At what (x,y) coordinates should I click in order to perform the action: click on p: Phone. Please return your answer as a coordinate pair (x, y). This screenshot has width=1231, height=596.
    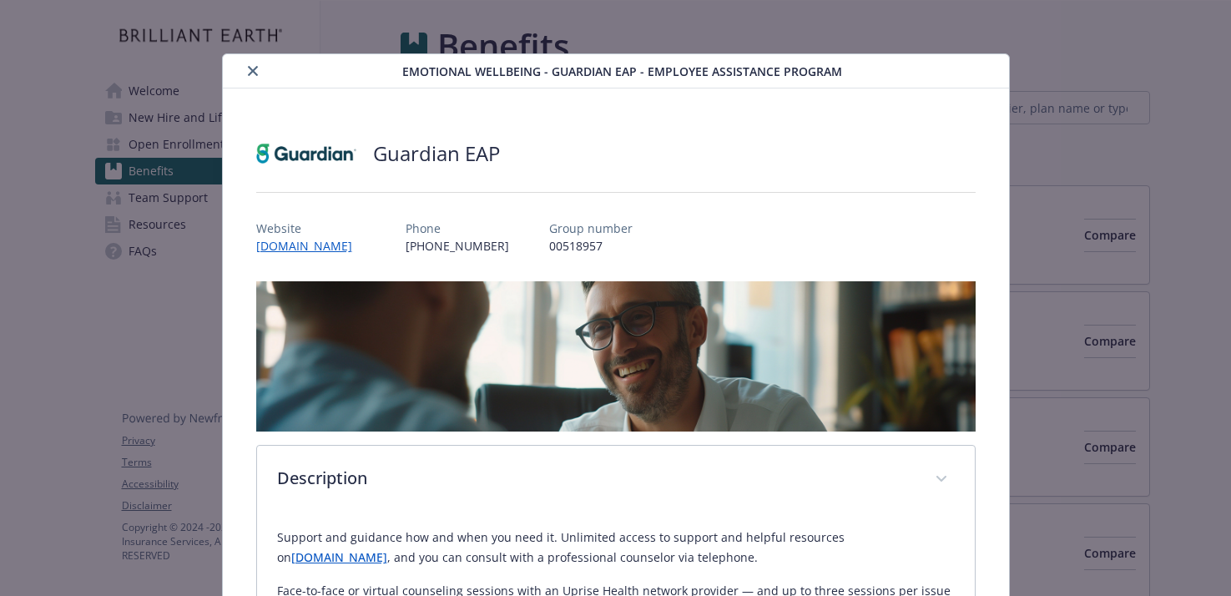
    Looking at the image, I should click on (457, 228).